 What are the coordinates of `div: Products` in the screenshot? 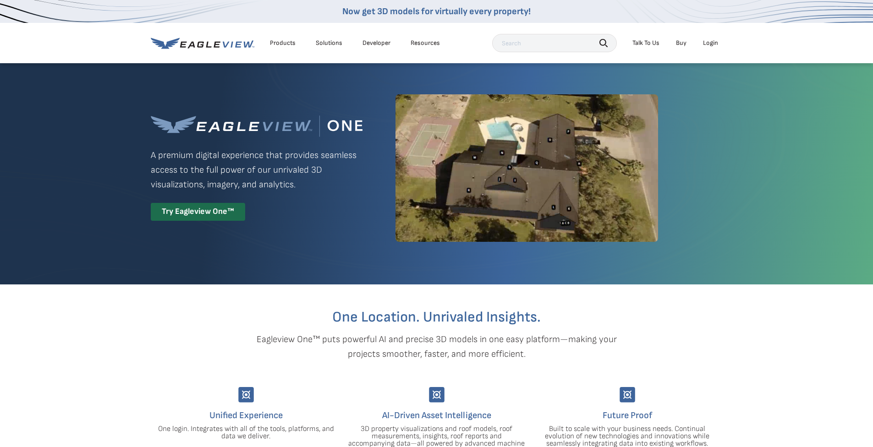 It's located at (283, 43).